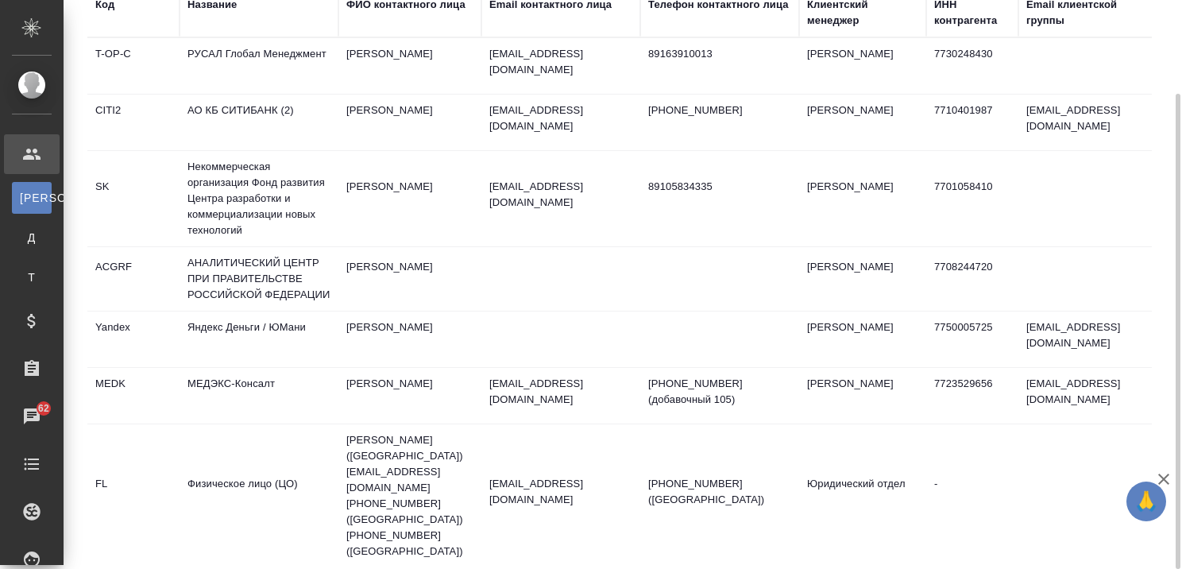  What do you see at coordinates (972, 199) in the screenshot?
I see `td: 7701058410` at bounding box center [972, 199].